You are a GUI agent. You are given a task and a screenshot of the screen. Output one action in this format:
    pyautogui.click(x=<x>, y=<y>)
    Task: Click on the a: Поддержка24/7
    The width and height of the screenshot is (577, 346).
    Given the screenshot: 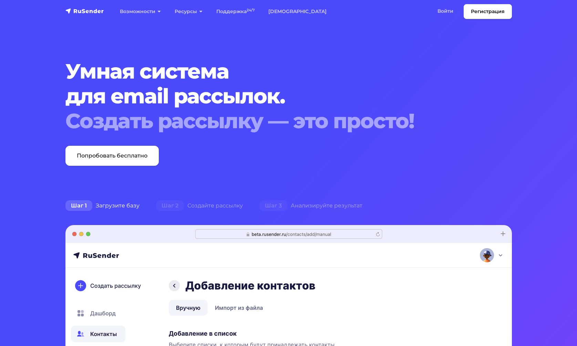 What is the action you would take?
    pyautogui.click(x=235, y=11)
    